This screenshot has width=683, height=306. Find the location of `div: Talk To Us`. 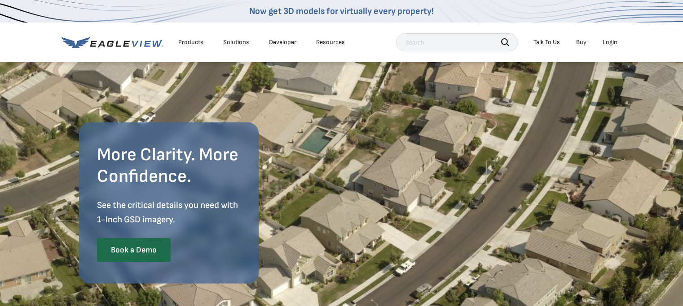

div: Talk To Us is located at coordinates (547, 42).